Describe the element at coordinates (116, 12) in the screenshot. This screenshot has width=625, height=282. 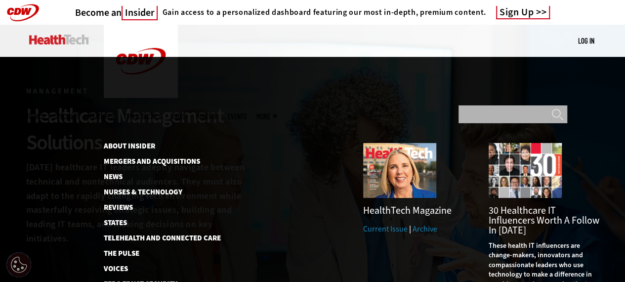
I see `a: Become anInsider` at that location.